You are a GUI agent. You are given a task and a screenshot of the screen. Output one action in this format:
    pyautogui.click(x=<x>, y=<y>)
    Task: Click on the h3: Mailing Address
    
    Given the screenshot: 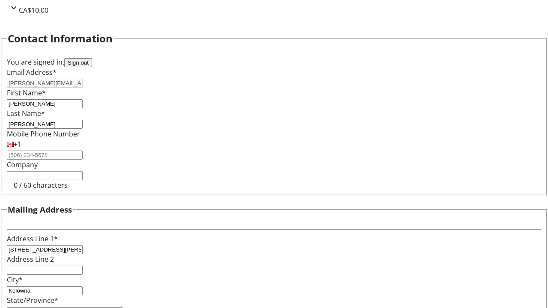 What is the action you would take?
    pyautogui.click(x=40, y=210)
    